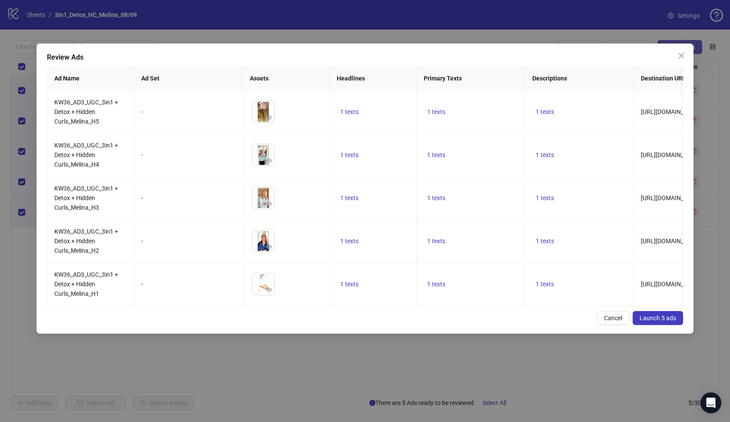 This screenshot has height=422, width=730. Describe the element at coordinates (678, 78) in the screenshot. I see `th: Destination URL` at that location.